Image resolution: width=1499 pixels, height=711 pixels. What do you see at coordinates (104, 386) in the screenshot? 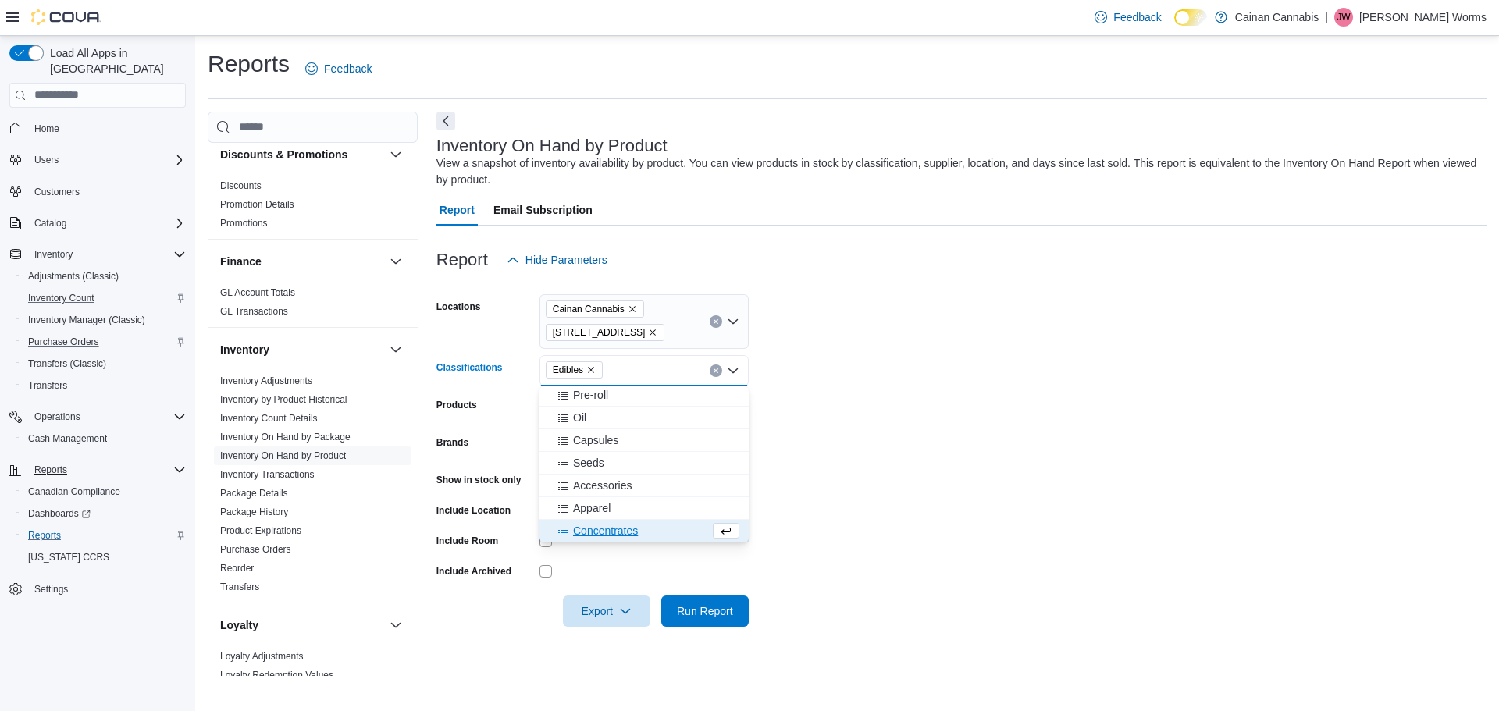
I see `button: Transfers` at bounding box center [104, 386].